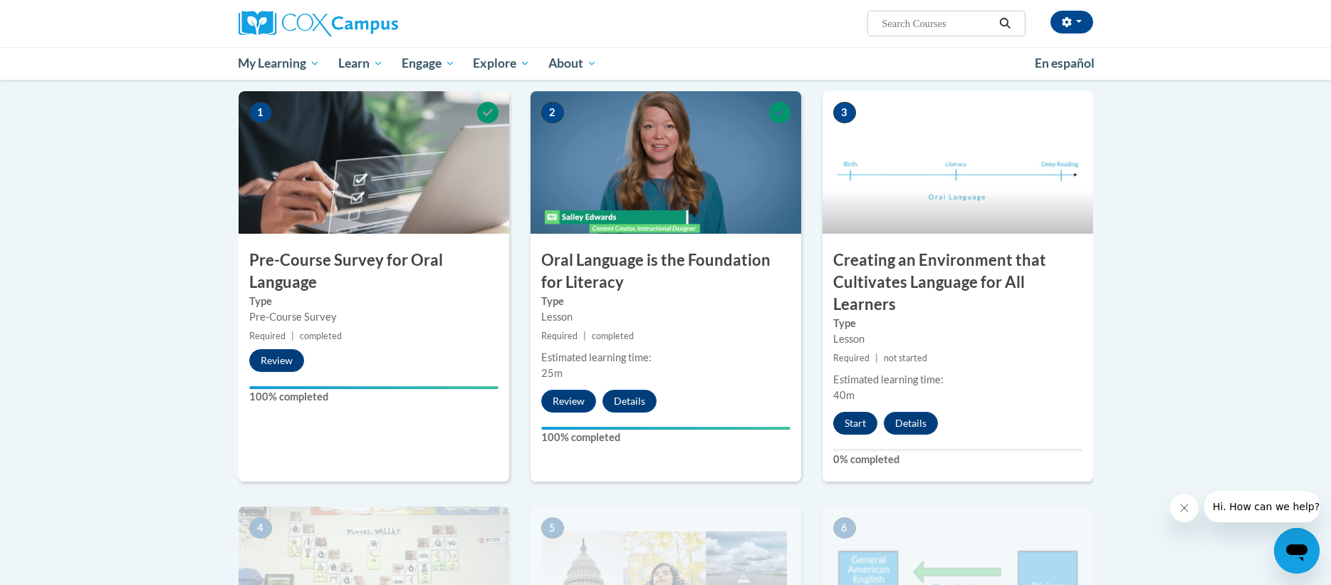 This screenshot has width=1331, height=585. What do you see at coordinates (1065, 63) in the screenshot?
I see `span: En español` at bounding box center [1065, 63].